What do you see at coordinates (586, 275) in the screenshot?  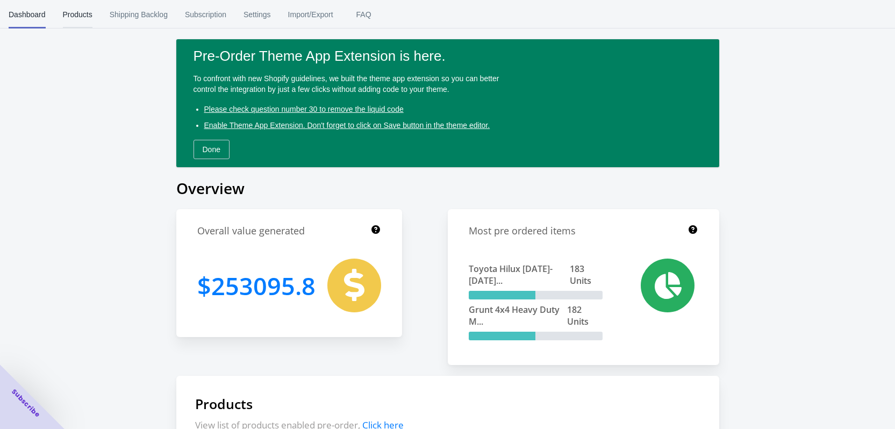 I see `span: 183 Units` at bounding box center [586, 275].